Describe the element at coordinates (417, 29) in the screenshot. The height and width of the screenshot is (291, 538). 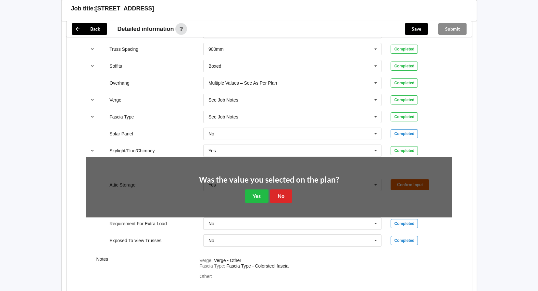
I see `button: Save` at that location.